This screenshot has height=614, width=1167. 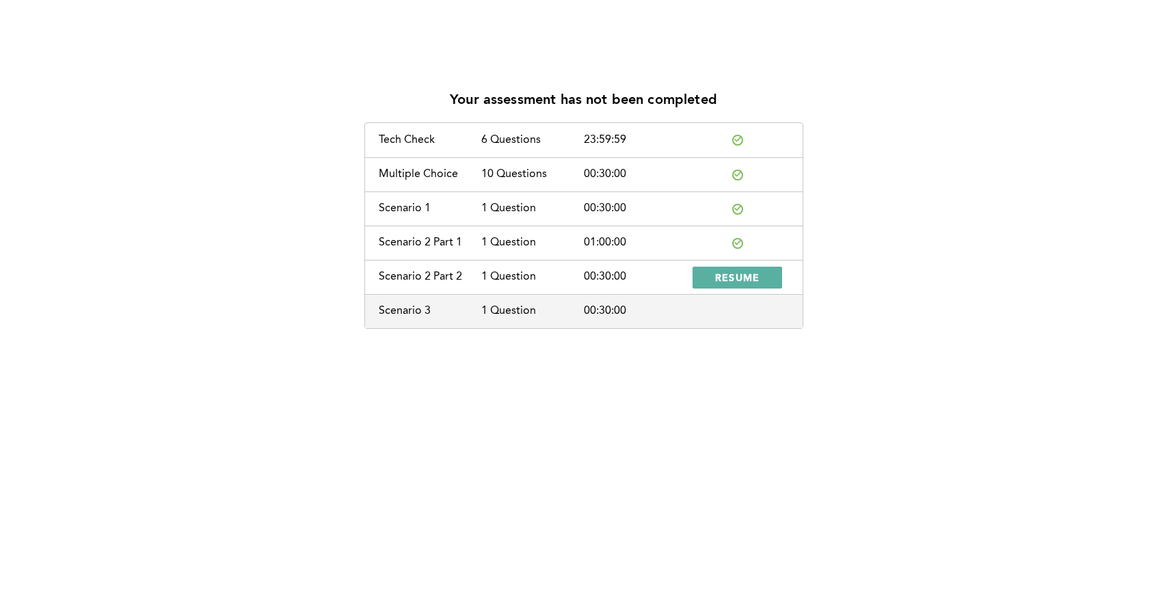 What do you see at coordinates (430, 140) in the screenshot?
I see `div: Tech Check` at bounding box center [430, 140].